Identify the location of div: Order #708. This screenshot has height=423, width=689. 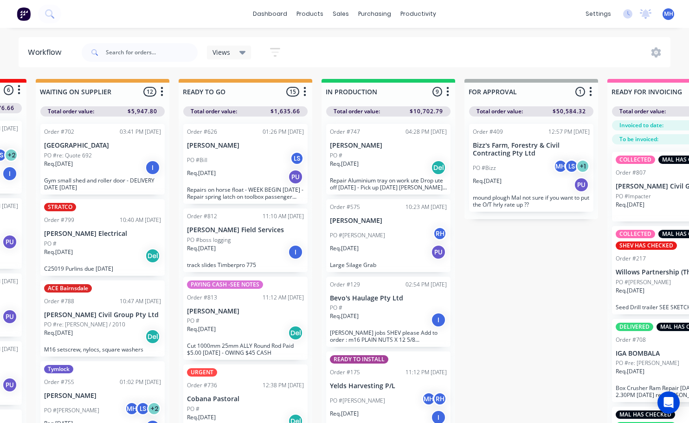
(631, 340).